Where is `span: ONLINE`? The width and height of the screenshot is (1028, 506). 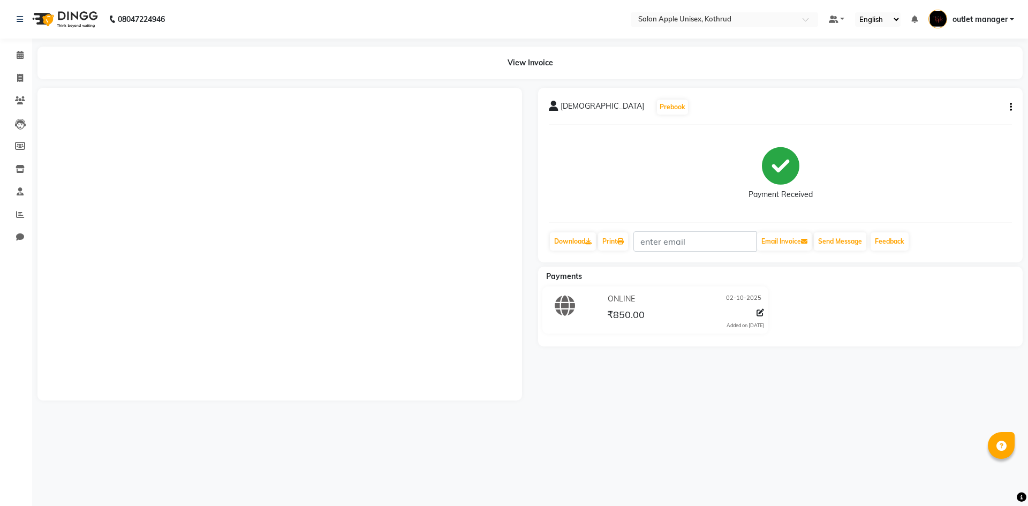 span: ONLINE is located at coordinates (621, 299).